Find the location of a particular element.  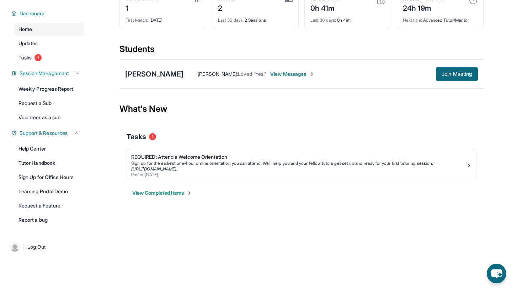

button: Join Meeting is located at coordinates (457, 74).